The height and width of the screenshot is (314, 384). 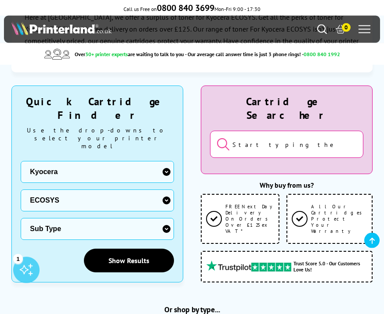 I want to click on a: Printerland Logo, so click(x=101, y=29).